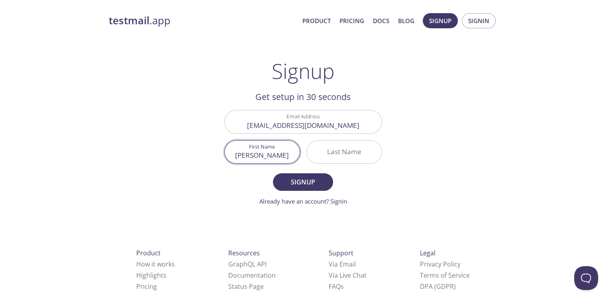 This screenshot has width=606, height=294. What do you see at coordinates (342, 287) in the screenshot?
I see `span: s` at bounding box center [342, 287].